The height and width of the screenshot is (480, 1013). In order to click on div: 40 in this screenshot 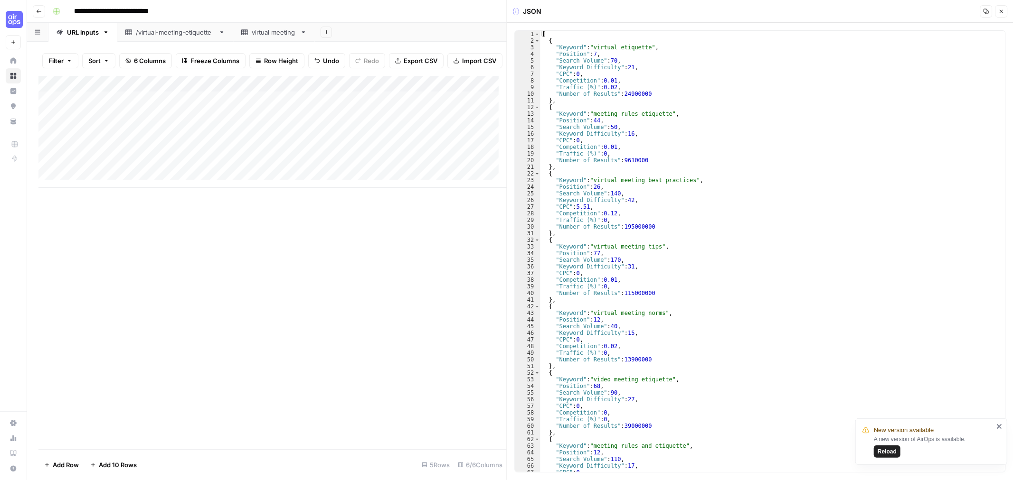, I will do `click(527, 293)`.